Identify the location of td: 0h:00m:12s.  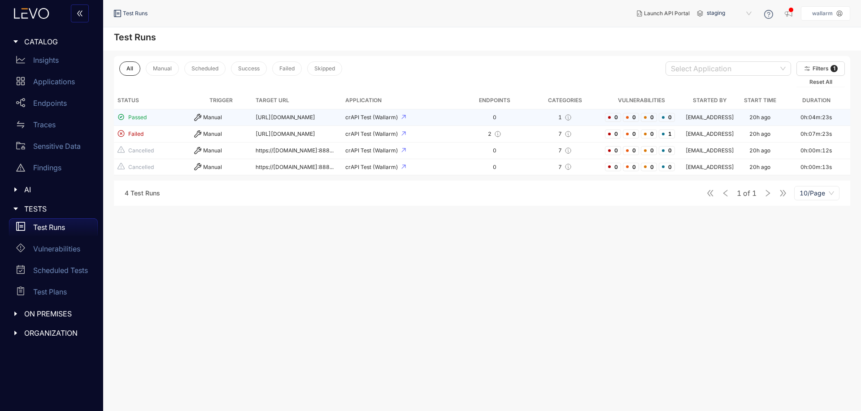
(816, 151).